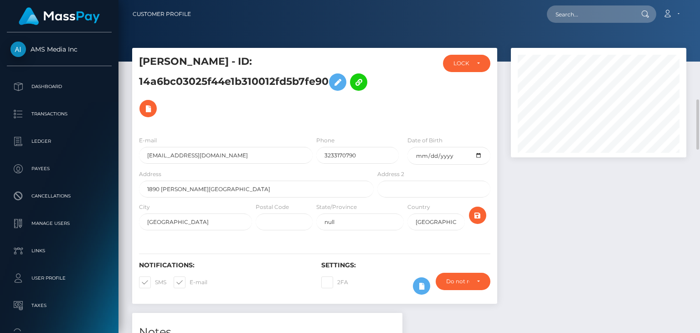 The width and height of the screenshot is (700, 333). I want to click on label: Address, so click(150, 174).